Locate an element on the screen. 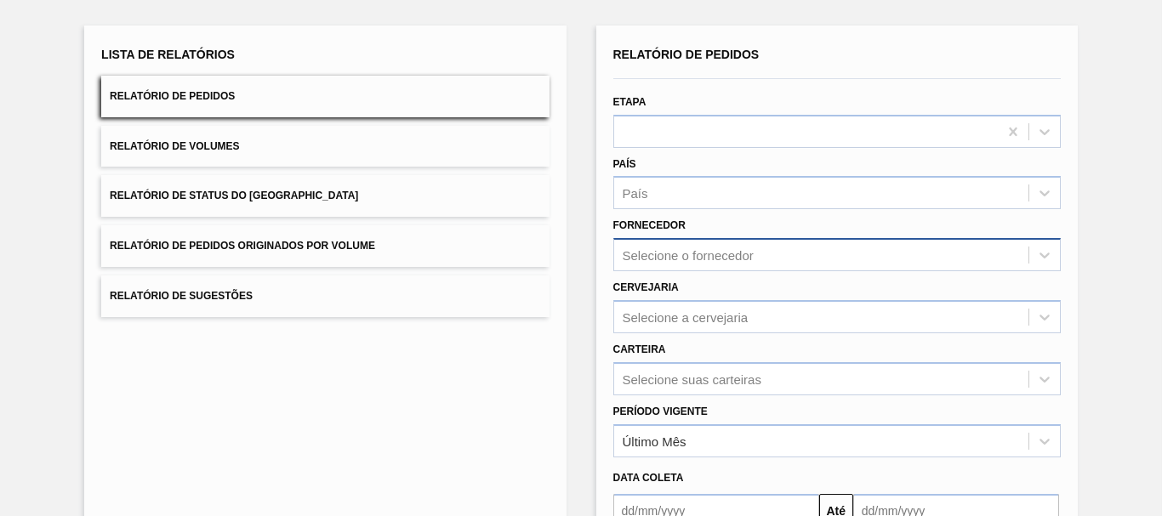 This screenshot has height=516, width=1162. label: Cervejaria is located at coordinates (646, 288).